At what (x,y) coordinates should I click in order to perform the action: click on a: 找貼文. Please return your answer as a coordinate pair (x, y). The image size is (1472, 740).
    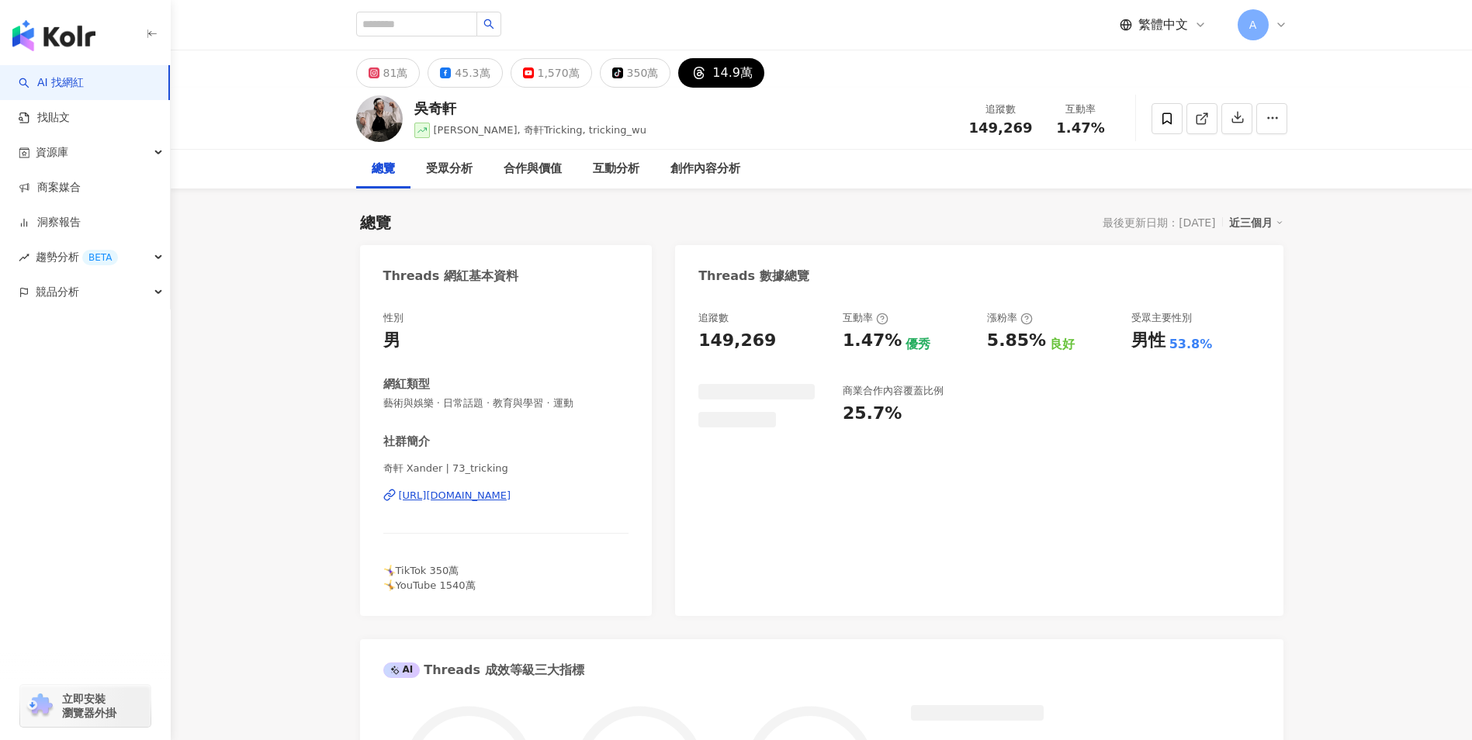
    Looking at the image, I should click on (44, 118).